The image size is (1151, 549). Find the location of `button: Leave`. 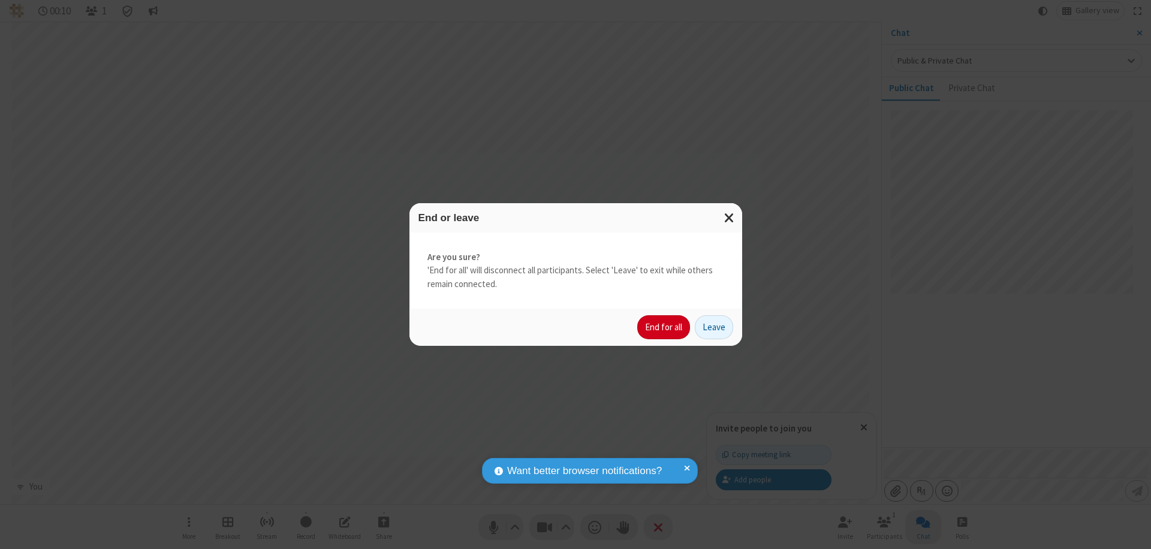

button: Leave is located at coordinates (714, 327).